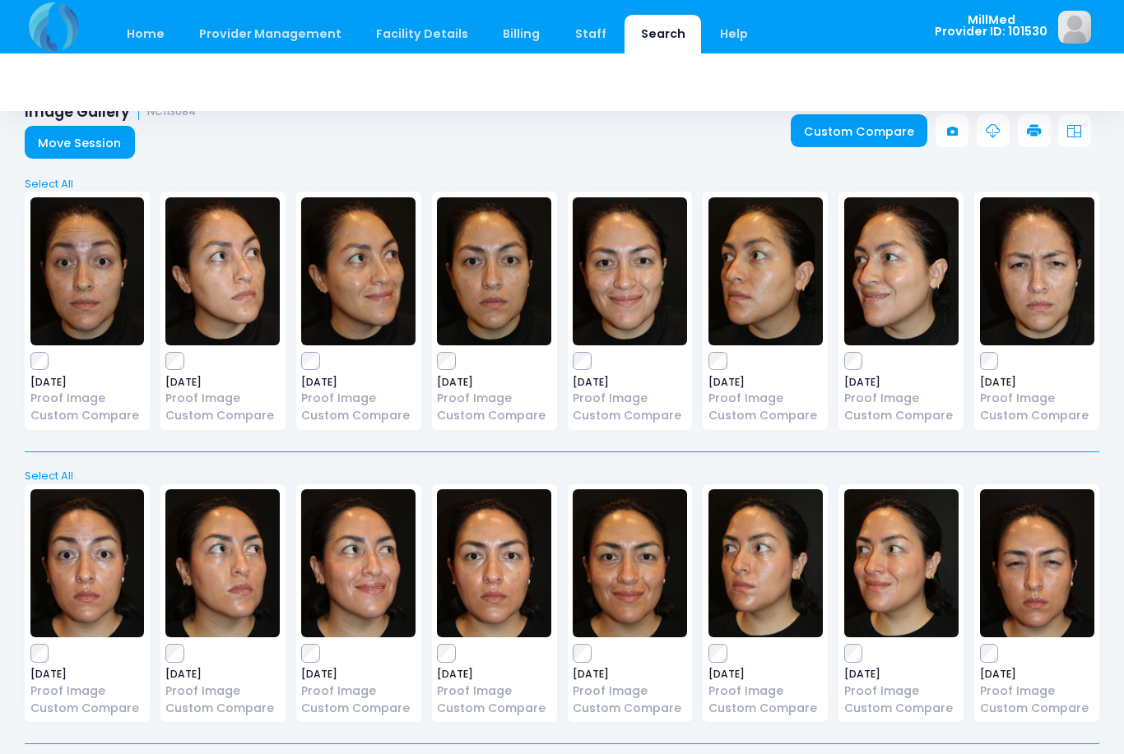 The image size is (1124, 754). I want to click on span: MillMed Provider ID: 101530, so click(990, 25).